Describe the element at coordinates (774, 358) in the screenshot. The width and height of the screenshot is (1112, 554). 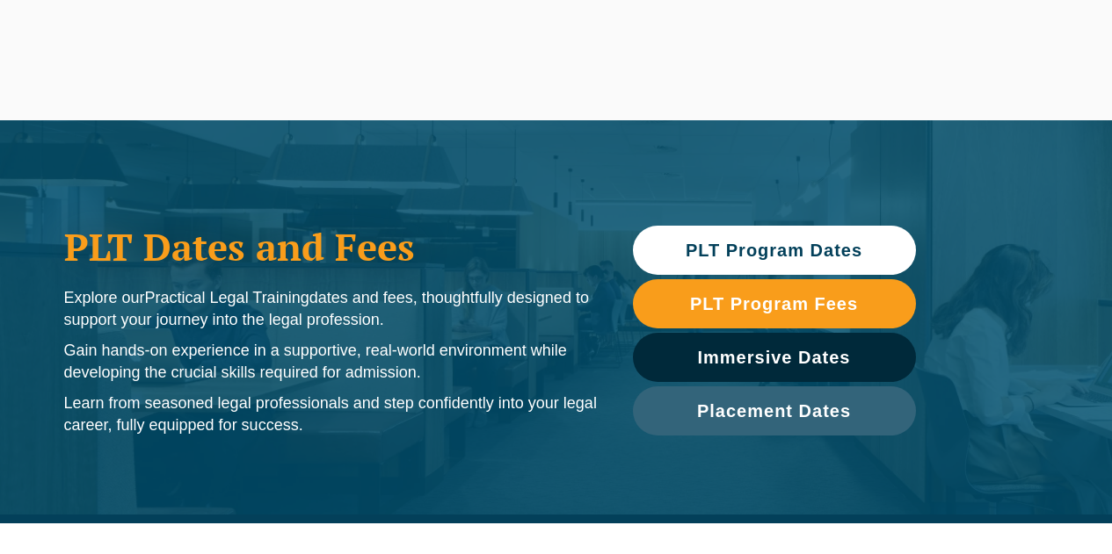
I see `a: Immersive Dates` at that location.